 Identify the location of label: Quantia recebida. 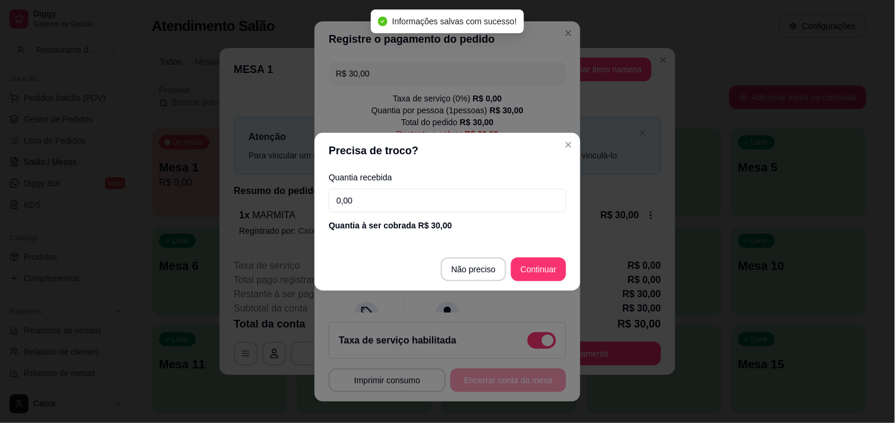
(448, 177).